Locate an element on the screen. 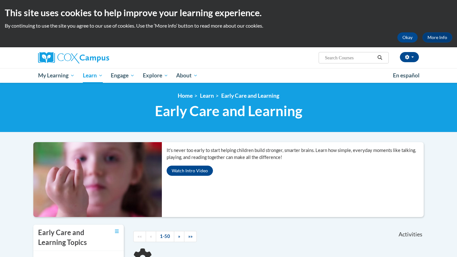 The height and width of the screenshot is (257, 457). p: By continuing to use the site you agree to our use of cookies. Use the ‘More info’ button to read... is located at coordinates (228, 26).